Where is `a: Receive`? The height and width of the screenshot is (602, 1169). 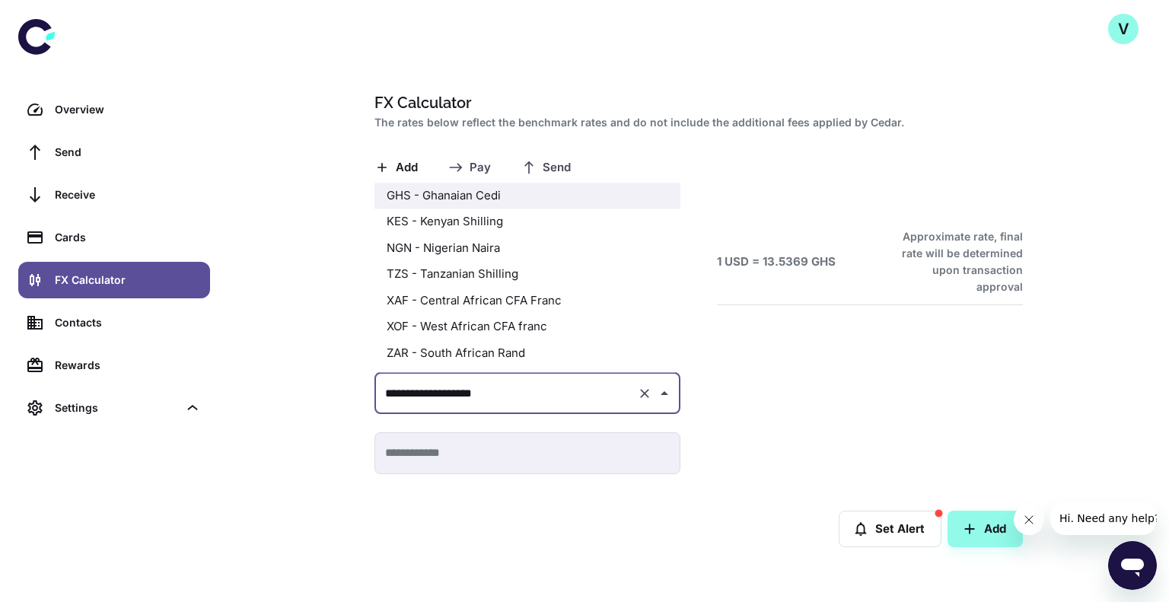 a: Receive is located at coordinates (114, 195).